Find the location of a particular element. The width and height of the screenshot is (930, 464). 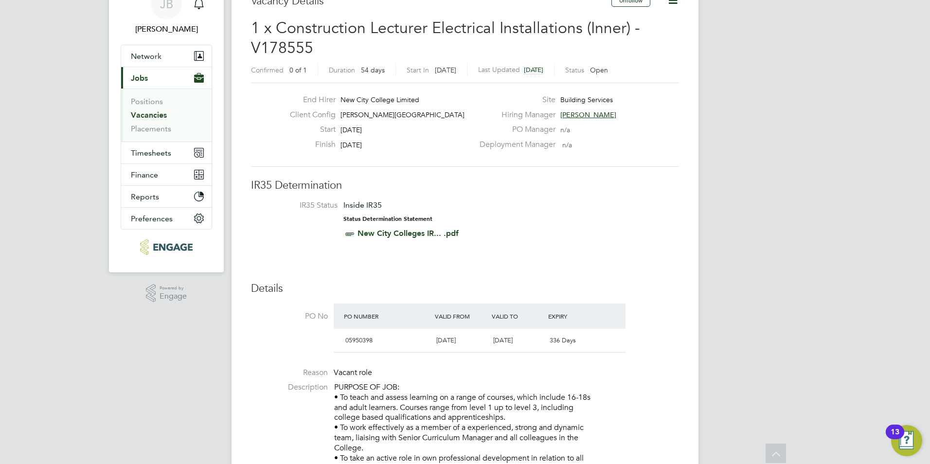

span: 05950398 is located at coordinates (359, 340).